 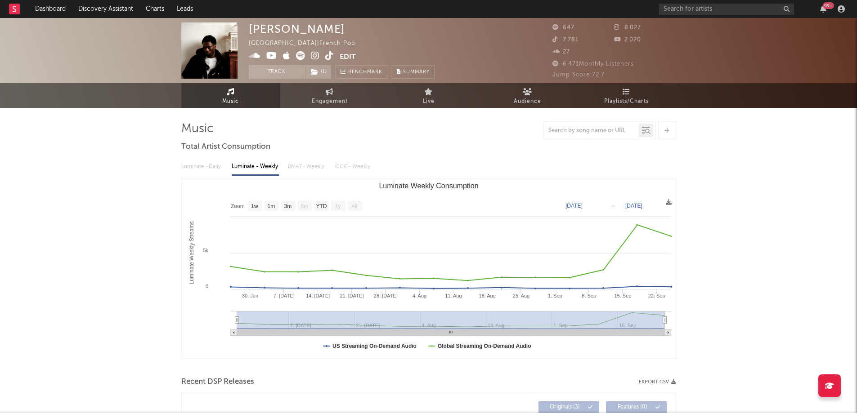 What do you see at coordinates (565, 408) in the screenshot?
I see `span: Originals ( 3 )` at bounding box center [565, 408].